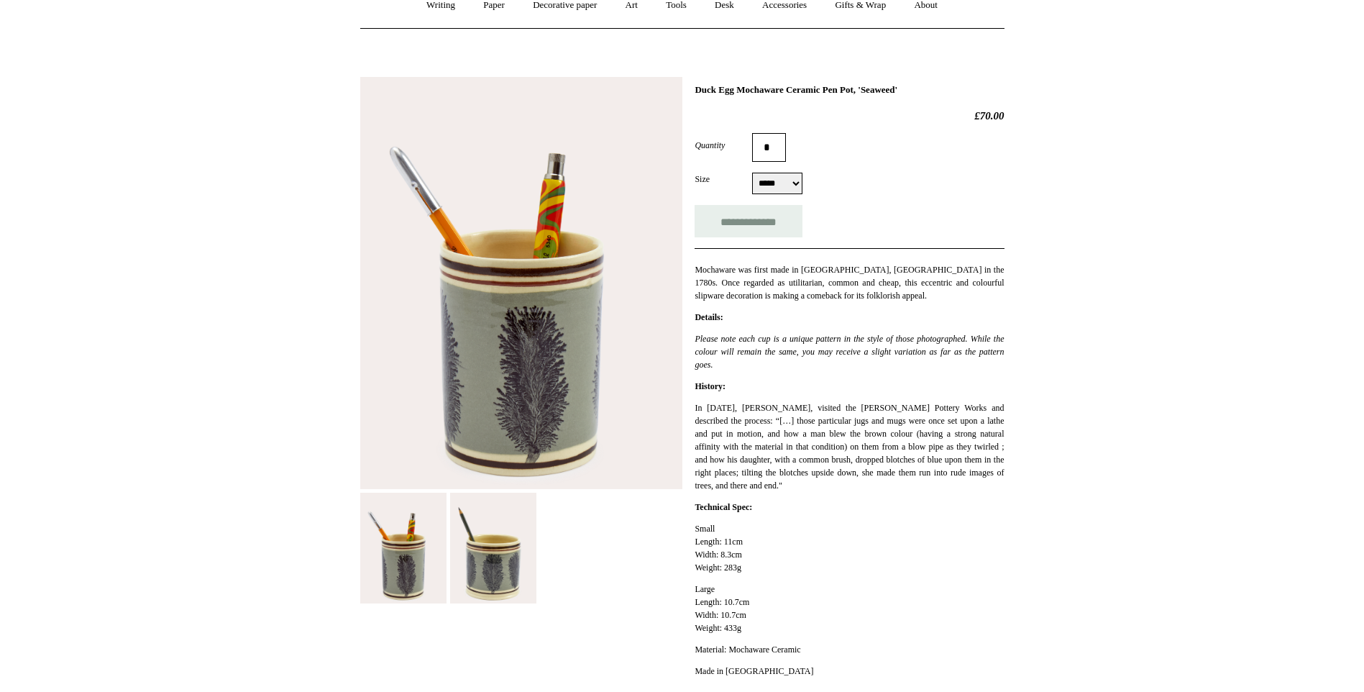  I want to click on p: Material: Mochaware Ceramic, so click(849, 649).